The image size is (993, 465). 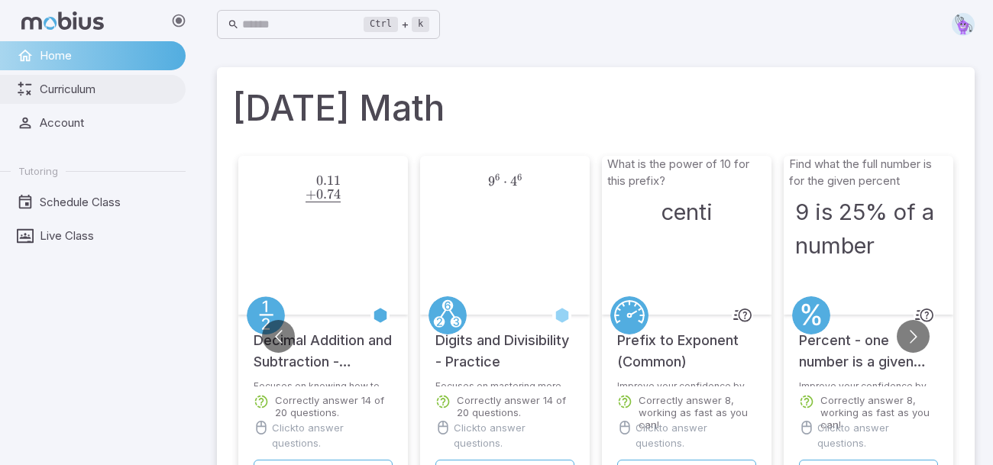 What do you see at coordinates (505, 344) in the screenshot?
I see `h5: Digits and Divisibility - Practice` at bounding box center [505, 344].